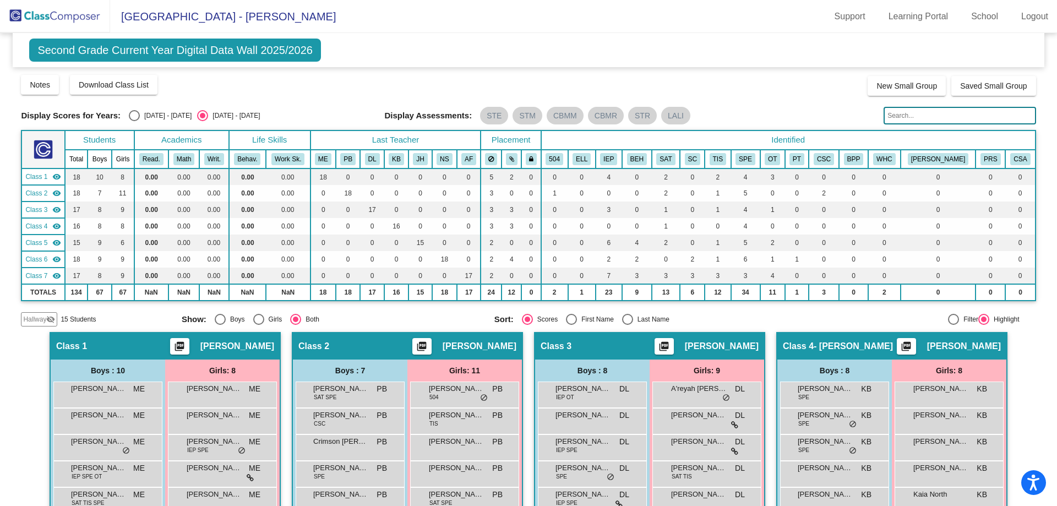 The image size is (1057, 506). Describe the element at coordinates (692, 159) in the screenshot. I see `th: Self-contained classroom` at that location.